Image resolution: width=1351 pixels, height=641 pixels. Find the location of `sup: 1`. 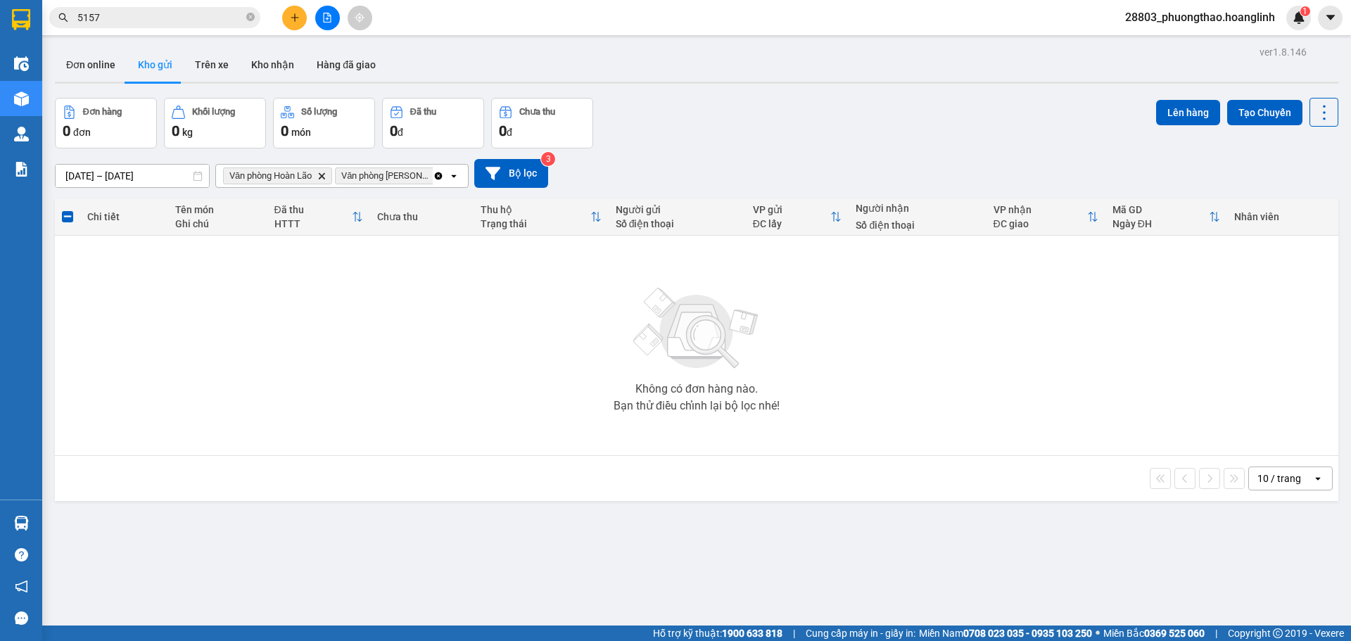

sup: 1 is located at coordinates (1306, 11).